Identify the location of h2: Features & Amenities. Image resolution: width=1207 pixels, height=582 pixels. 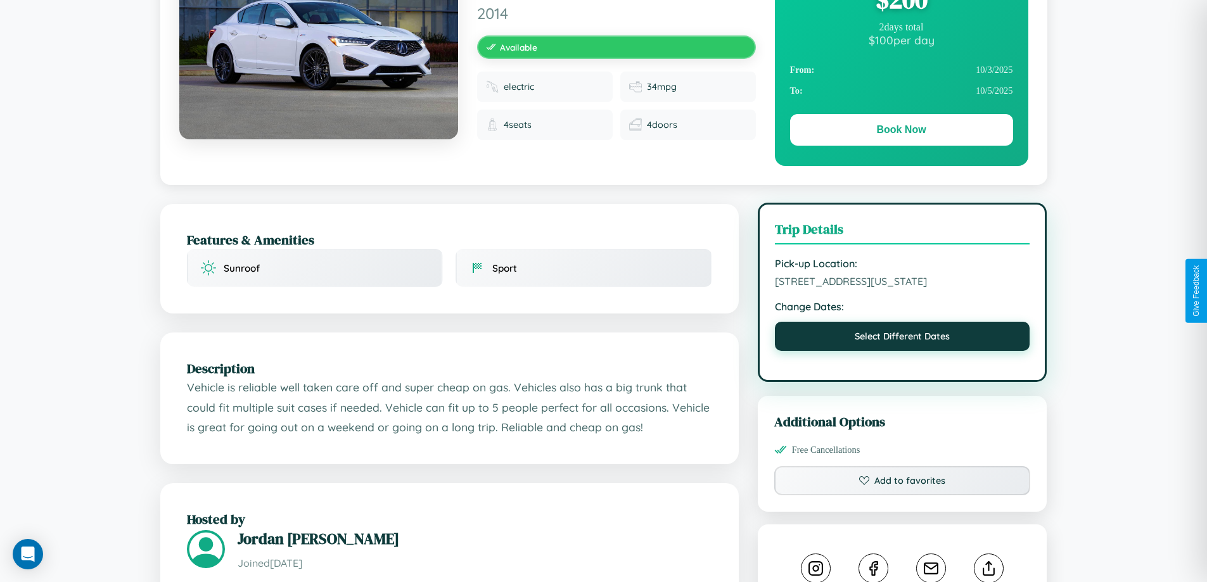
(449, 240).